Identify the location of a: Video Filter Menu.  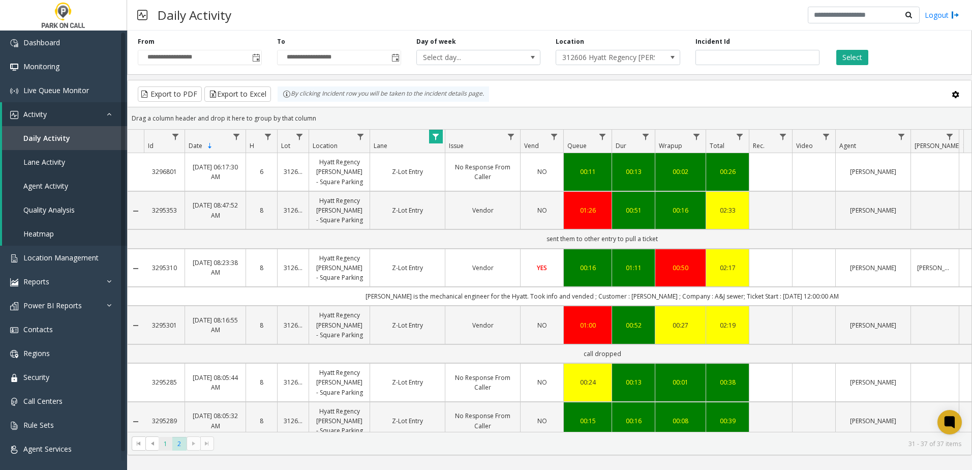
(826, 136).